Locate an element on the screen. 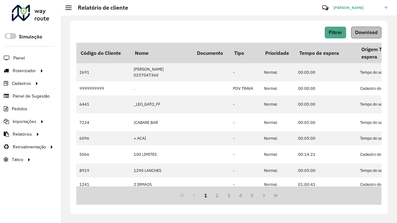 The height and width of the screenshot is (223, 397). td: 8919 is located at coordinates (103, 170).